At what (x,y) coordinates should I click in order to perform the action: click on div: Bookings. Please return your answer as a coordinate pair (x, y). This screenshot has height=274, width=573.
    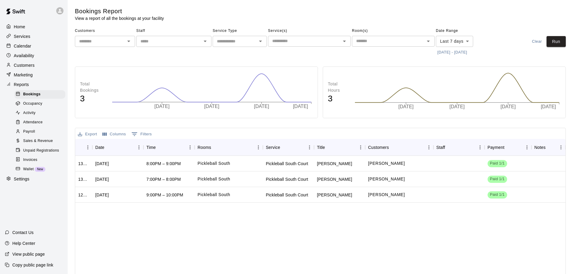
    Looking at the image, I should click on (40, 94).